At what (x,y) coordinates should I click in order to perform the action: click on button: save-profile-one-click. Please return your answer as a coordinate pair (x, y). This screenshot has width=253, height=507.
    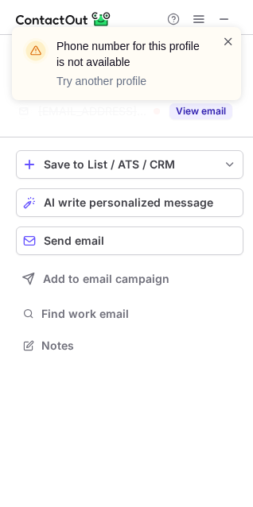
    Looking at the image, I should click on (130, 165).